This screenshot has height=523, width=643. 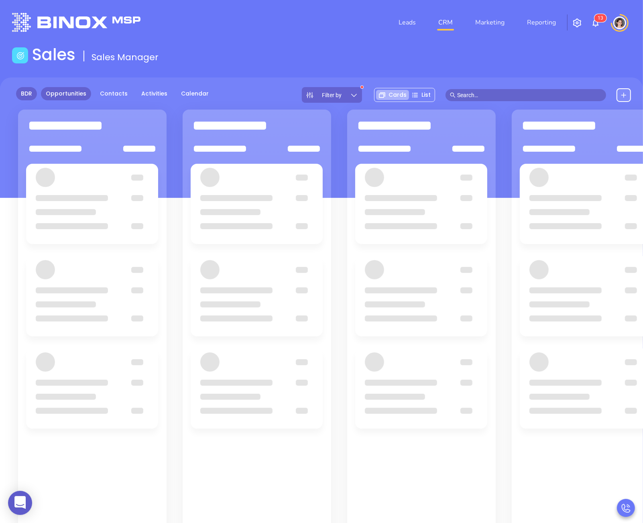 What do you see at coordinates (601, 18) in the screenshot?
I see `sup: 13` at bounding box center [601, 18].